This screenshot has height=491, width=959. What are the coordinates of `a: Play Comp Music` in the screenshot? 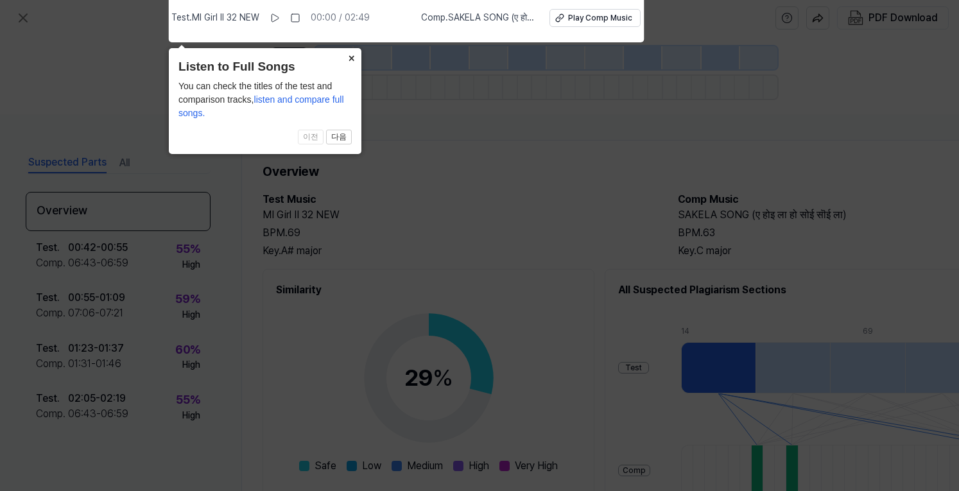 It's located at (595, 18).